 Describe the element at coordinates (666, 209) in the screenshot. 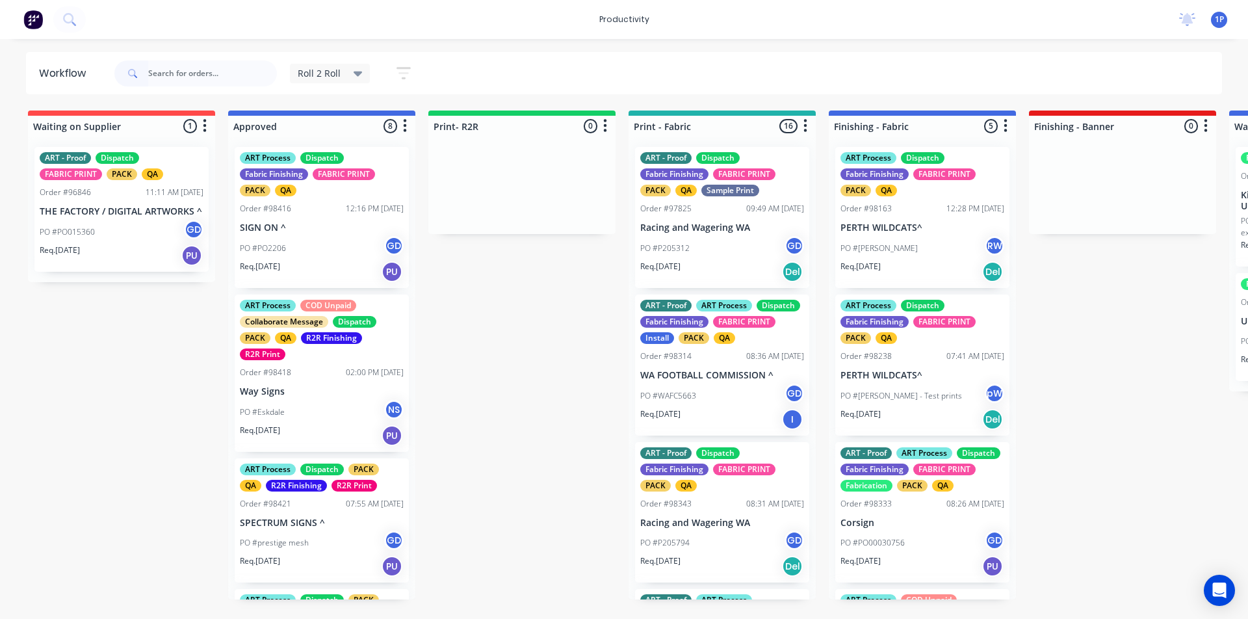

I see `div: Order #97825` at that location.